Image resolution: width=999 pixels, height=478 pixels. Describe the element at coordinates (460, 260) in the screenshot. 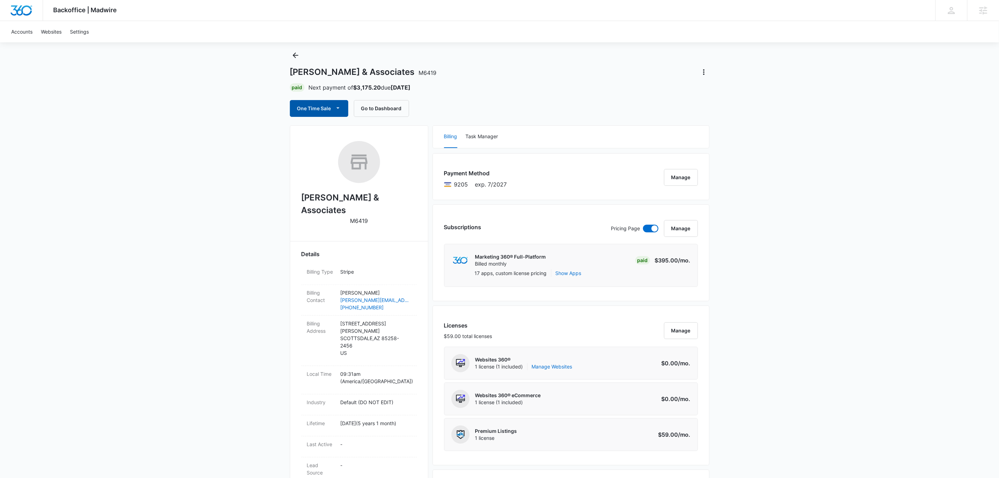

I see `img: marketing360Logo` at that location.